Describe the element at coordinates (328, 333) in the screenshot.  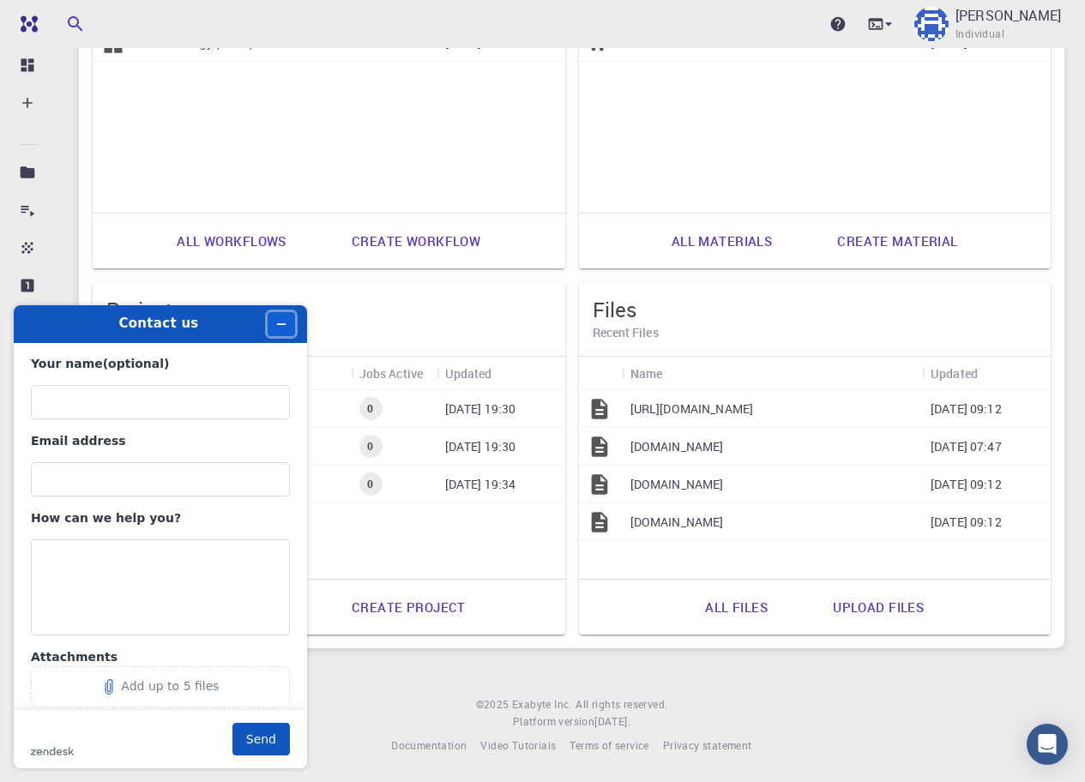
I see `h6: Recent Projects` at that location.